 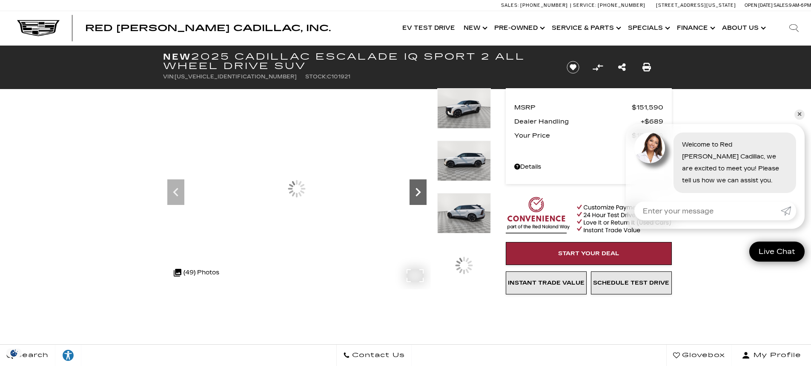 What do you see at coordinates (464, 108) in the screenshot?
I see `img: New 2025 Summit White Cadillac Sport 2 image 4` at bounding box center [464, 108].